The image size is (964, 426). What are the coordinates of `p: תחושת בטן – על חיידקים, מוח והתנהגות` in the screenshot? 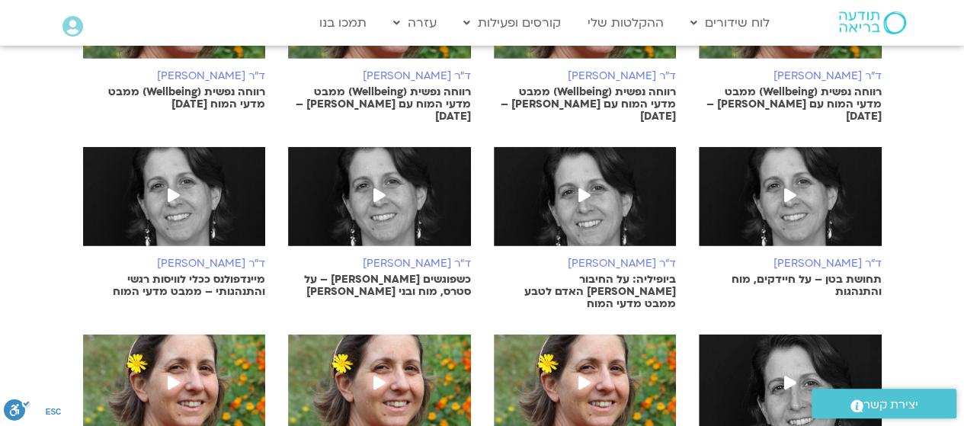 It's located at (791, 286).